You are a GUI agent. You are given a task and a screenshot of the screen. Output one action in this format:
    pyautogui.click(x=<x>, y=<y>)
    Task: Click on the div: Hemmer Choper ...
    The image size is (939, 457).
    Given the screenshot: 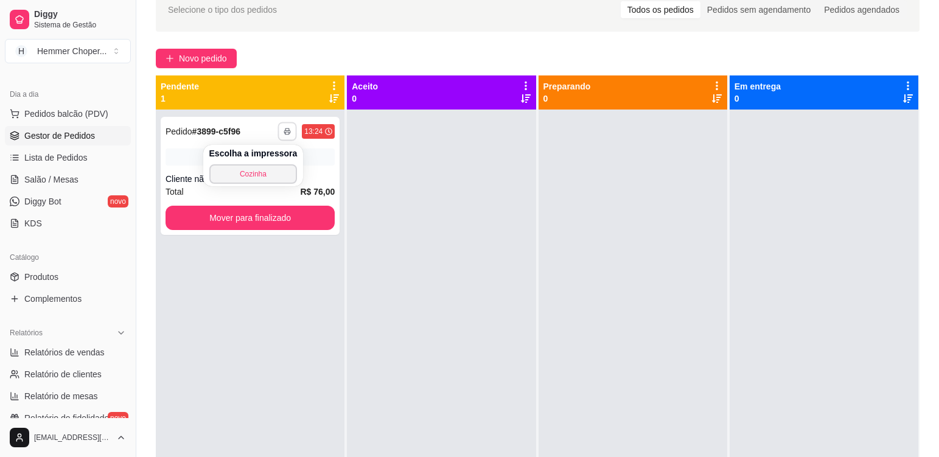 What is the action you would take?
    pyautogui.click(x=72, y=51)
    